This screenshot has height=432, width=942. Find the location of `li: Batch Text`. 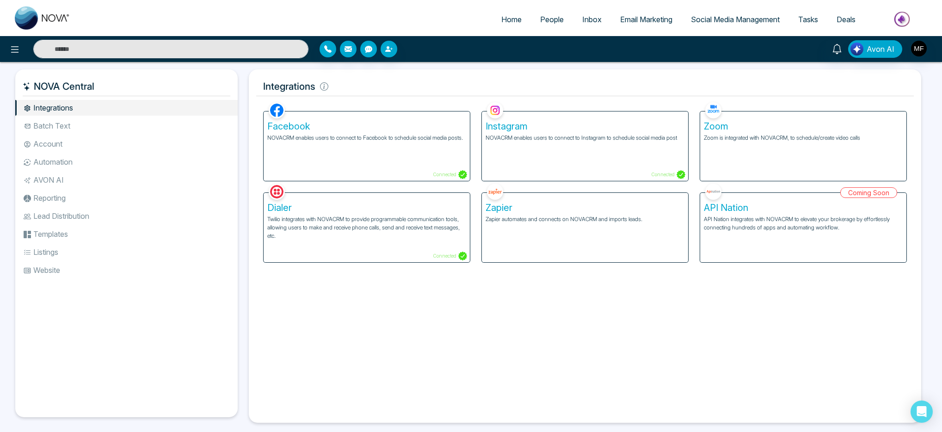

li: Batch Text is located at coordinates (126, 126).